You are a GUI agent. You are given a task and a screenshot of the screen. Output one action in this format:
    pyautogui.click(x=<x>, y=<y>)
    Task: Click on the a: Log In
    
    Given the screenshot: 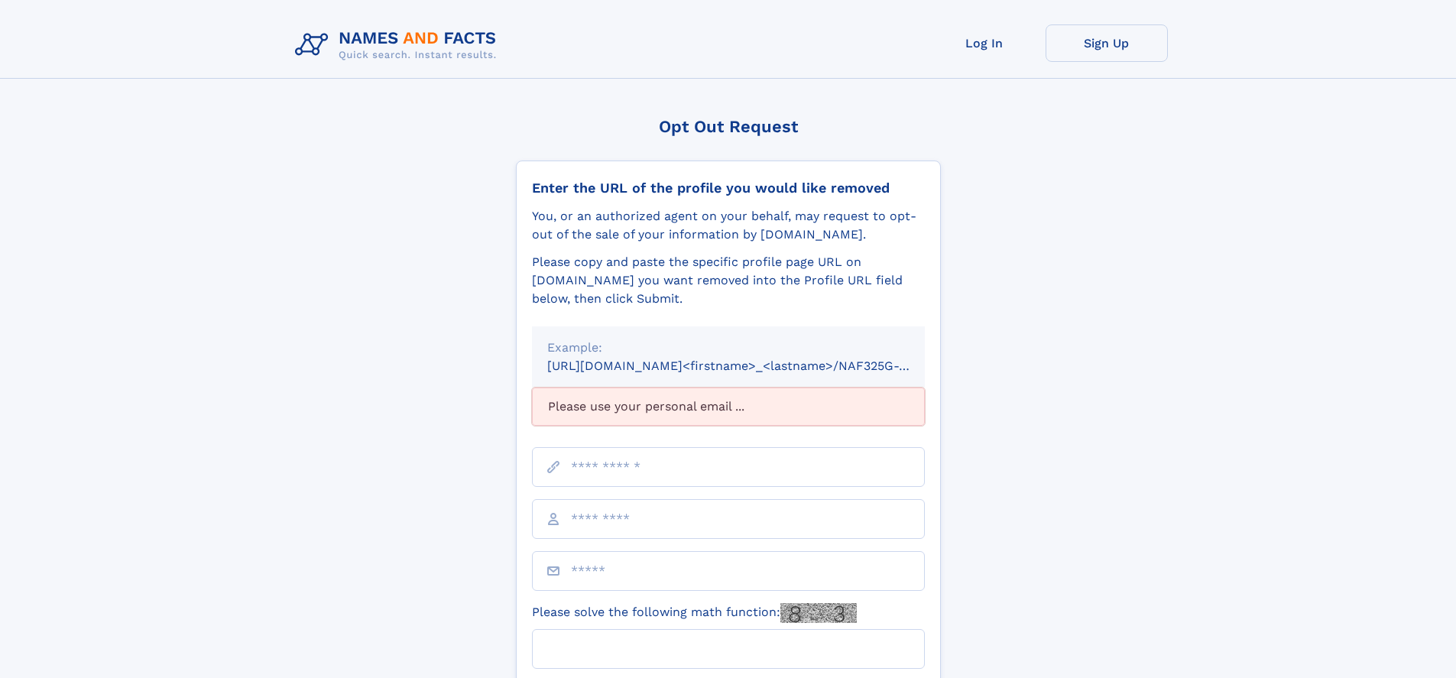 What is the action you would take?
    pyautogui.click(x=985, y=43)
    